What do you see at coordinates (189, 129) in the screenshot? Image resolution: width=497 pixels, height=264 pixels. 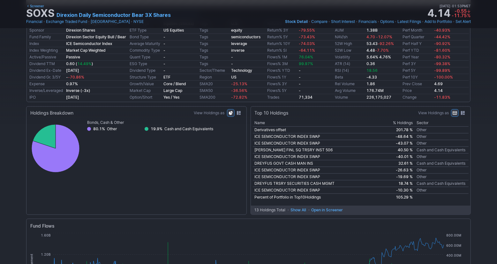 I see `div: Cash and Cash Equivalents` at bounding box center [189, 129].